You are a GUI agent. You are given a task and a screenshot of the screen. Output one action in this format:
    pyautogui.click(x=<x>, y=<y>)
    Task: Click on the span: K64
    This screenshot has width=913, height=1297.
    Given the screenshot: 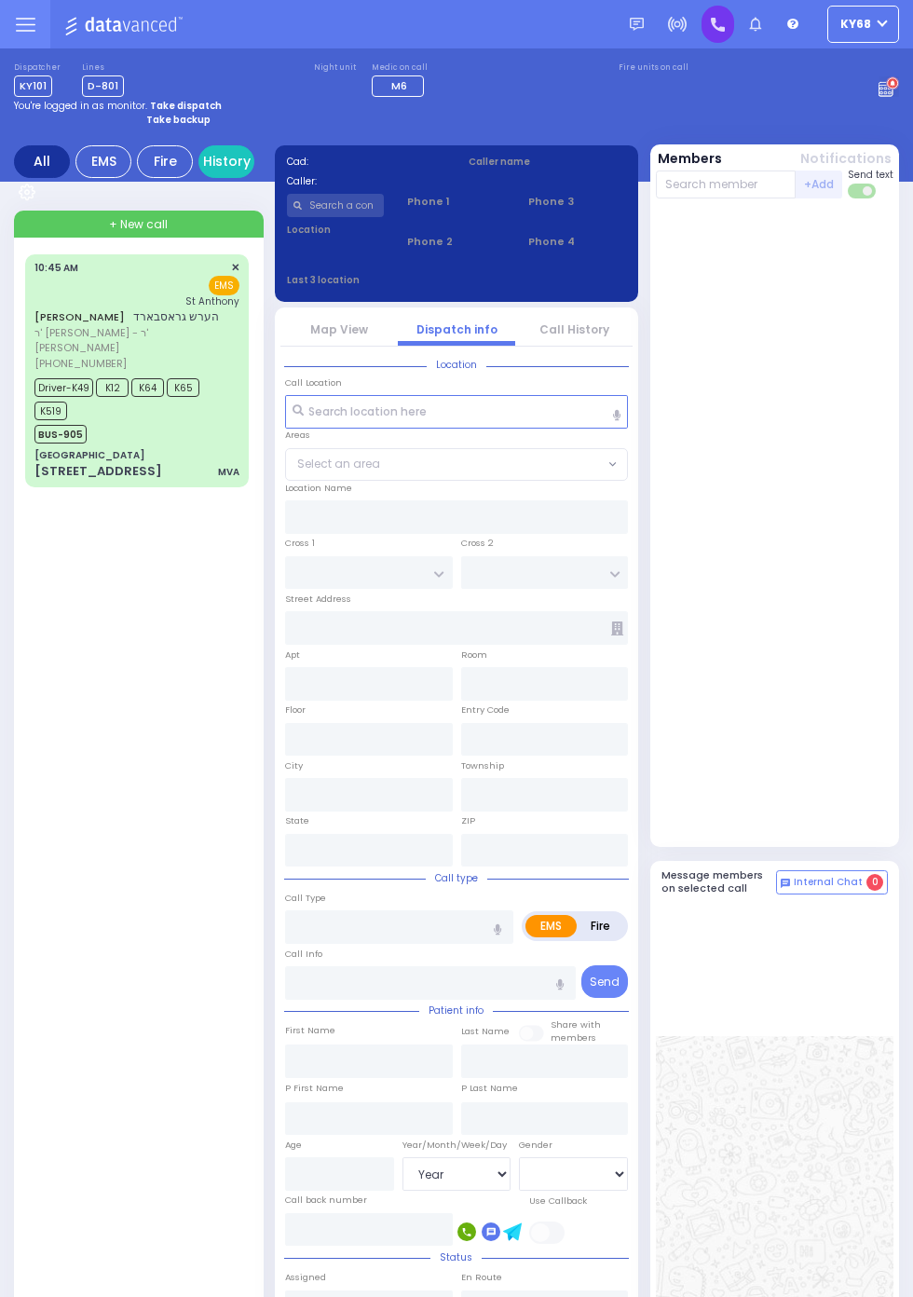 What is the action you would take?
    pyautogui.click(x=147, y=387)
    